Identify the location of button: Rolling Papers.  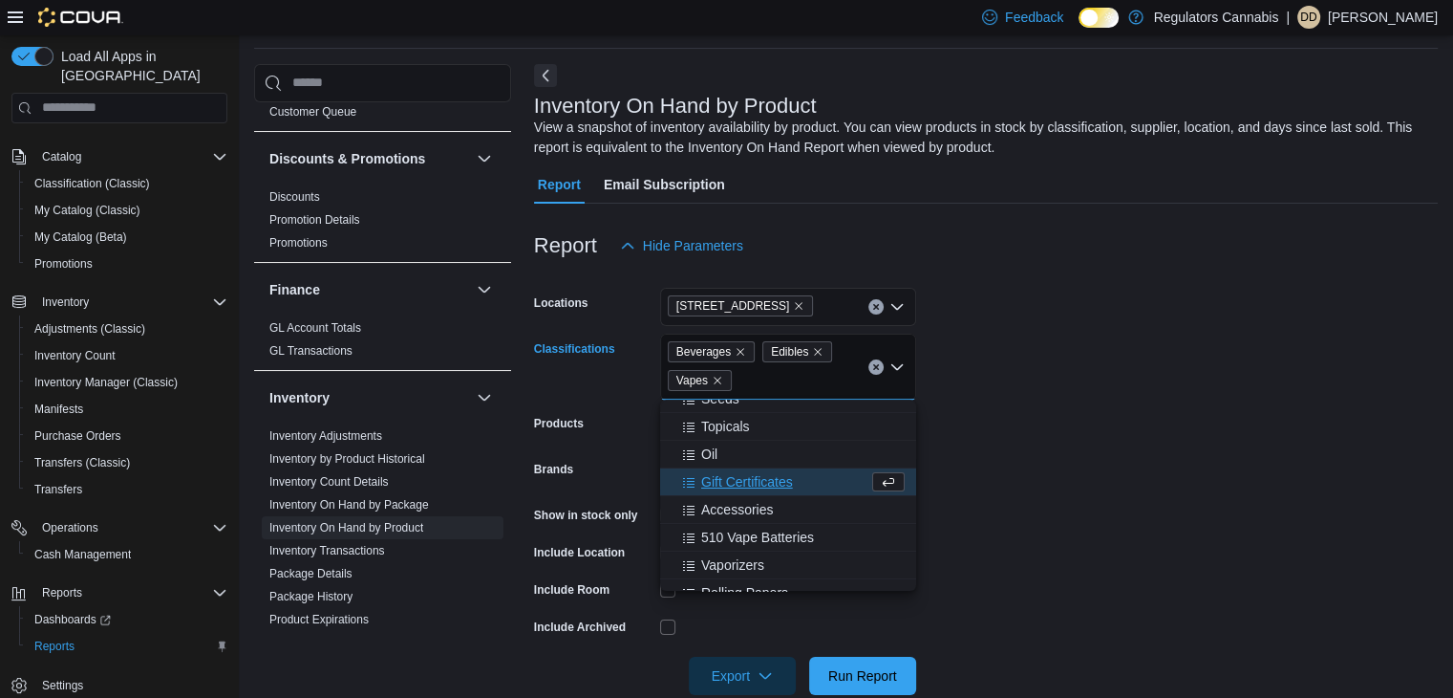
(788, 592).